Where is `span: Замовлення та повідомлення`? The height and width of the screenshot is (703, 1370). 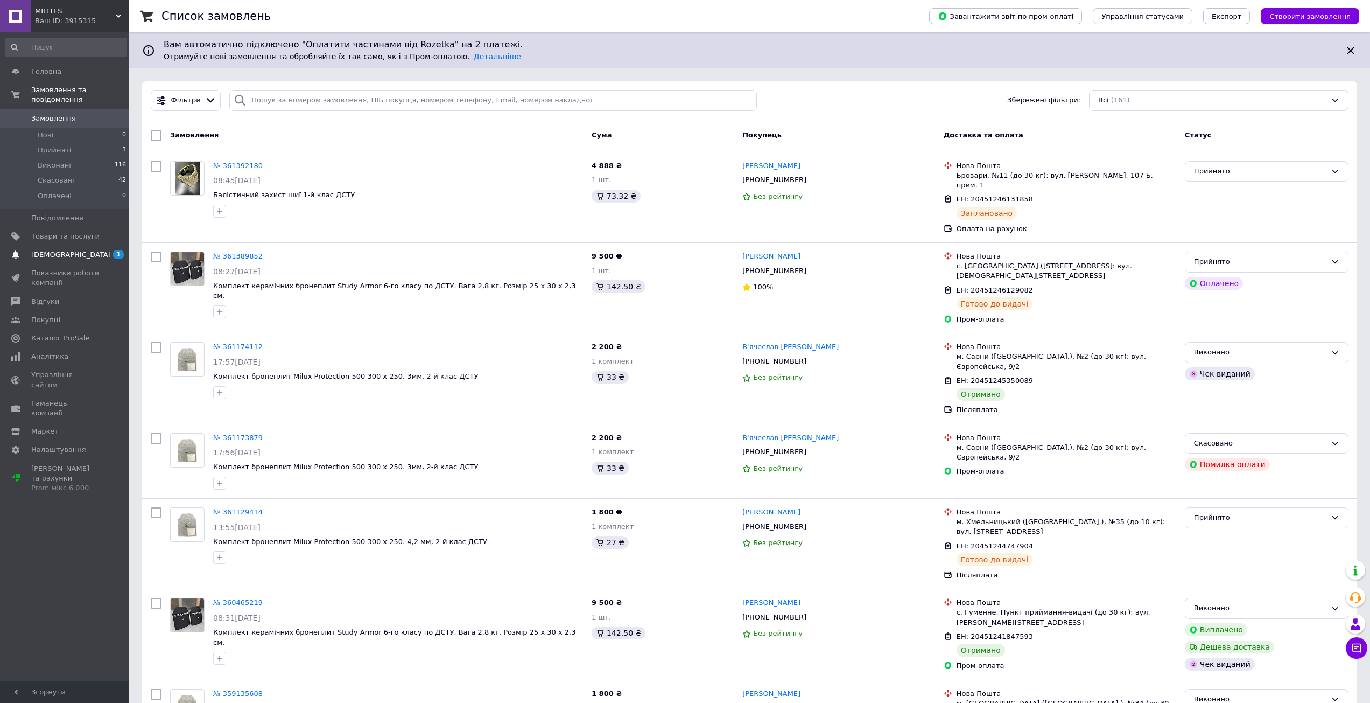
span: Замовлення та повідомлення is located at coordinates (80, 95).